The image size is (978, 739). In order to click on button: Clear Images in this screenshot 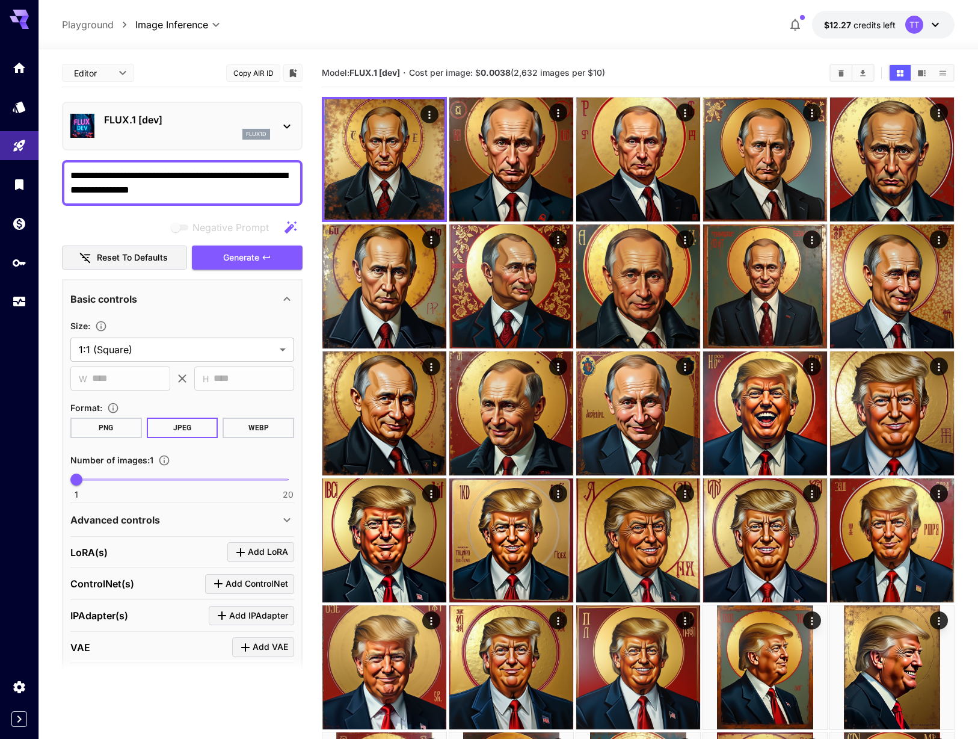, I will do `click(841, 73)`.